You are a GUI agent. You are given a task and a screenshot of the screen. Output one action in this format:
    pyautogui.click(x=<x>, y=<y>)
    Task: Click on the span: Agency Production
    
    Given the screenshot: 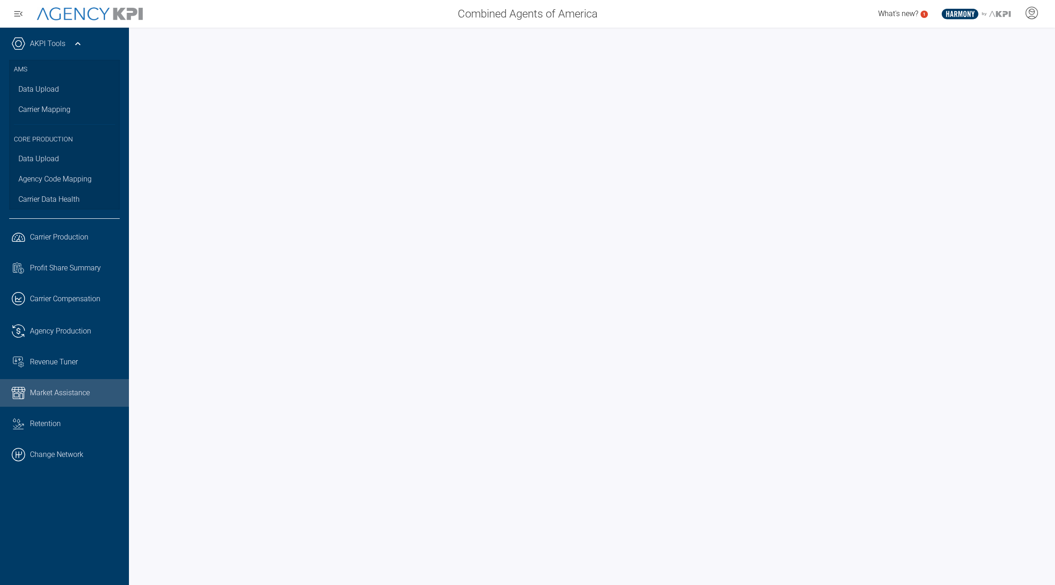 What is the action you would take?
    pyautogui.click(x=60, y=331)
    